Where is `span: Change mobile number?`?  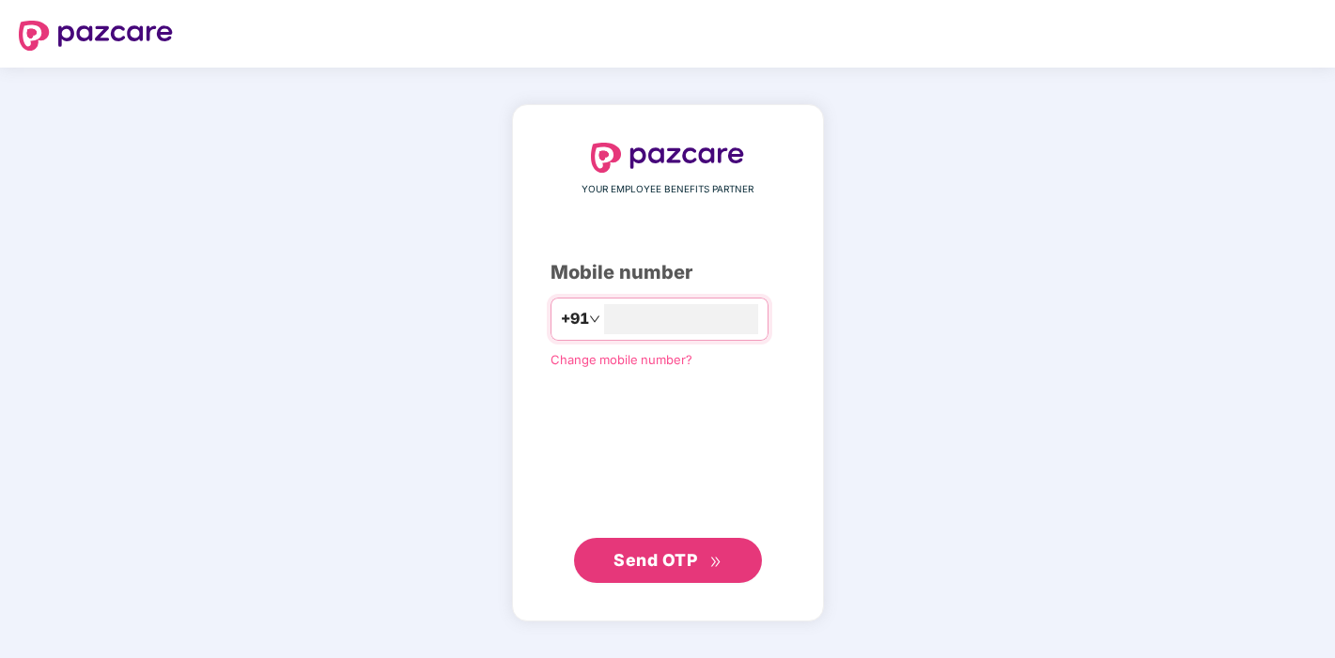
span: Change mobile number? is located at coordinates (621, 360).